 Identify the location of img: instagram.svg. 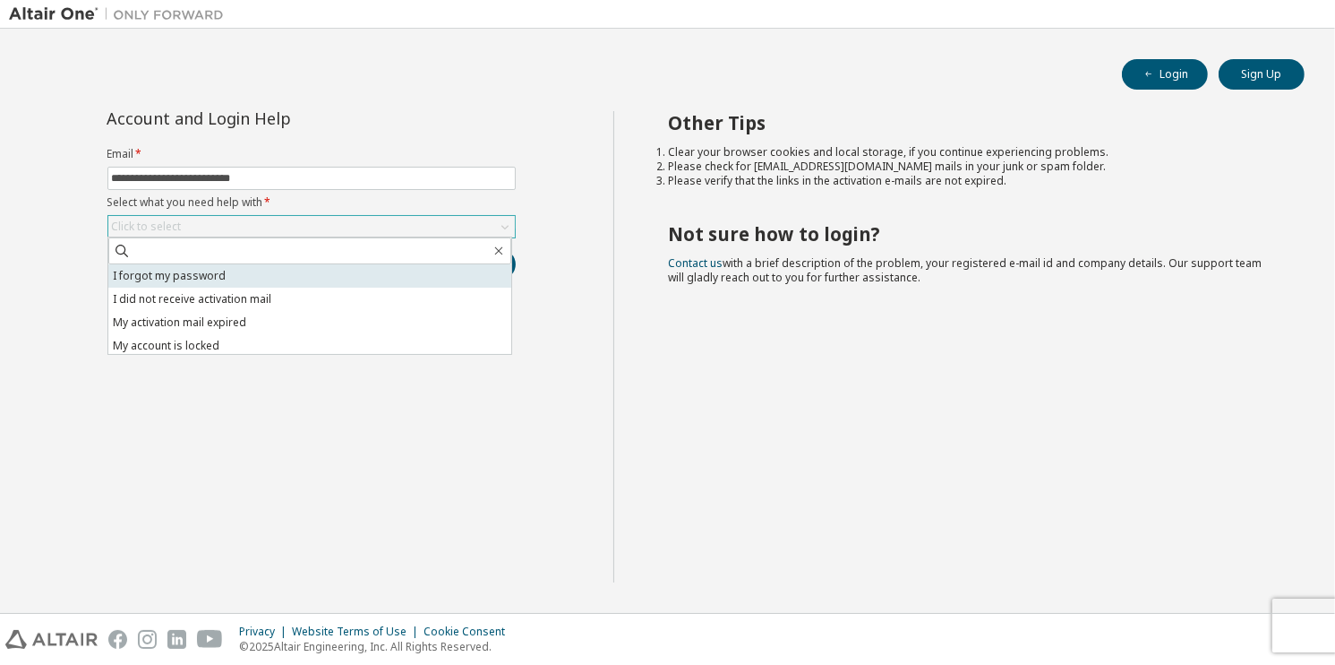
(147, 639).